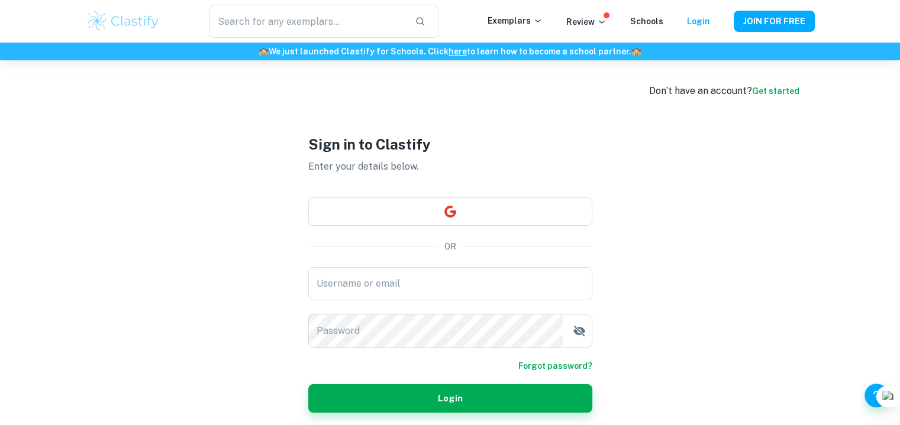 The height and width of the screenshot is (425, 900). Describe the element at coordinates (774, 21) in the screenshot. I see `a: JOIN FOR FREE` at that location.